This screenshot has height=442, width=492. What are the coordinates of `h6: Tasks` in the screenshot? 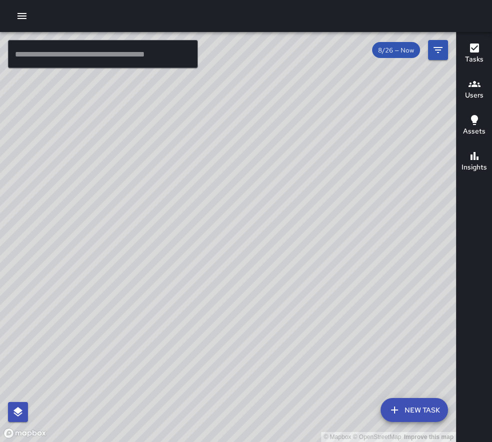 It's located at (474, 59).